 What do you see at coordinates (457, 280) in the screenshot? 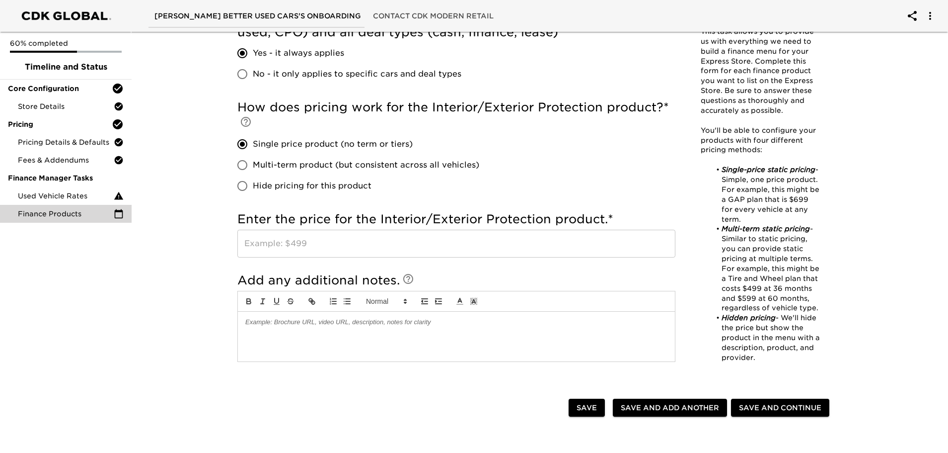
I see `h5: Add any additional notes.` at bounding box center [457, 280].